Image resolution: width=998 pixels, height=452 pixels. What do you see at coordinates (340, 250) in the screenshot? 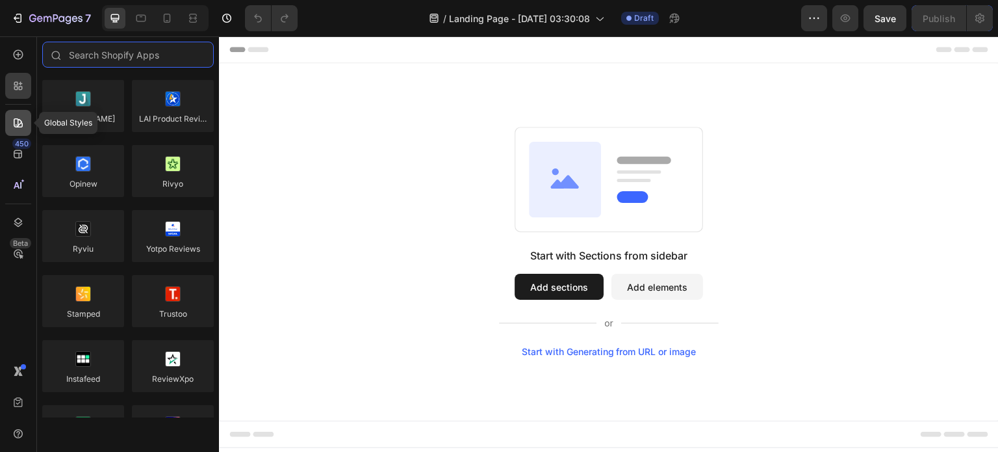
I see `button: Add sections` at bounding box center [340, 250].